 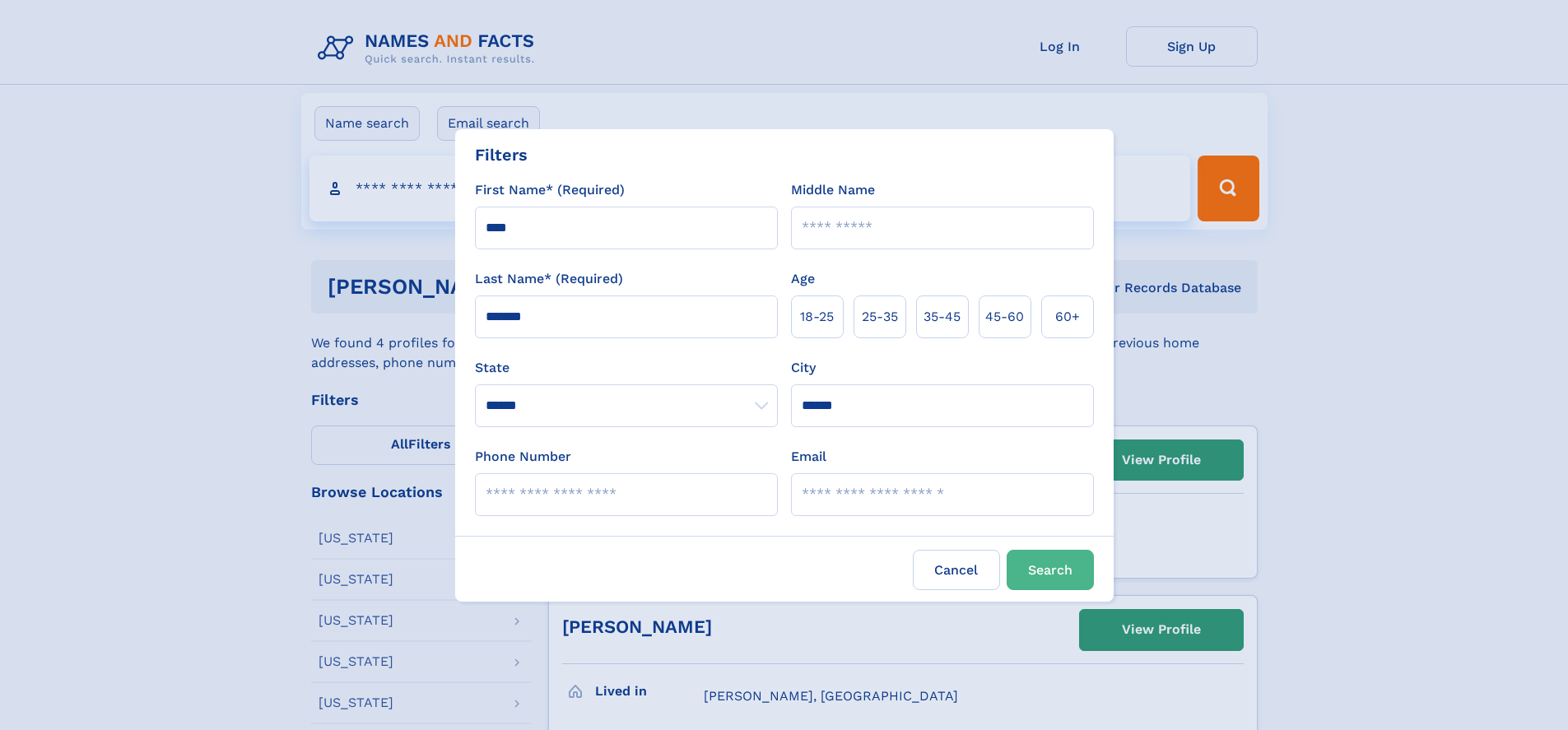 What do you see at coordinates (523, 457) in the screenshot?
I see `label: Phone Number` at bounding box center [523, 457].